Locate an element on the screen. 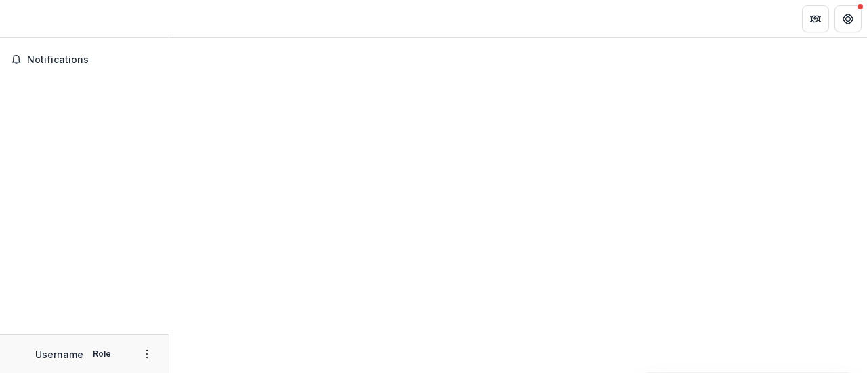  button: More is located at coordinates (147, 354).